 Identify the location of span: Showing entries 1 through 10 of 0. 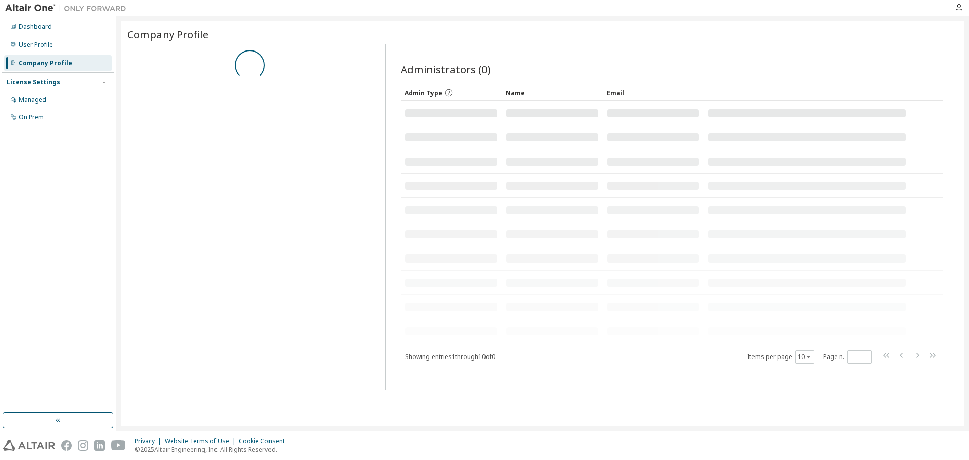
(450, 356).